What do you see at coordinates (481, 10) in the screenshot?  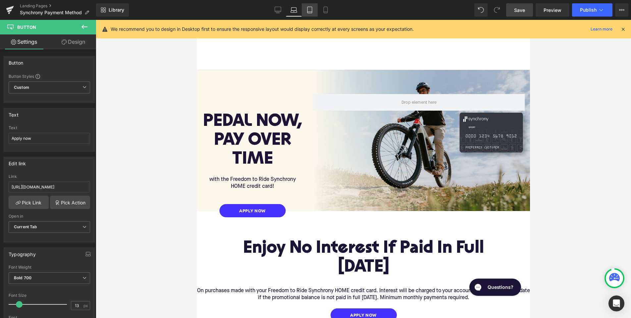 I see `button: Undo` at bounding box center [481, 10].